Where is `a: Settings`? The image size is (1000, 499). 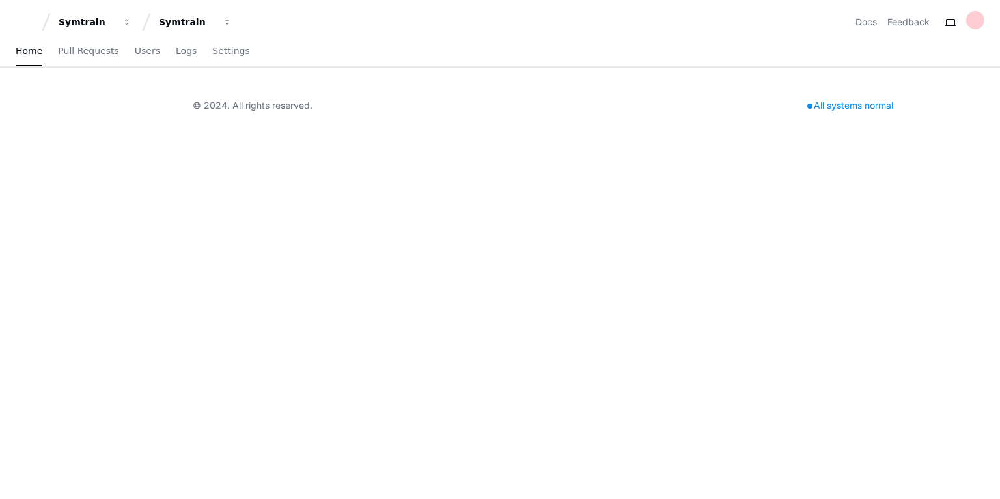 a: Settings is located at coordinates (230, 51).